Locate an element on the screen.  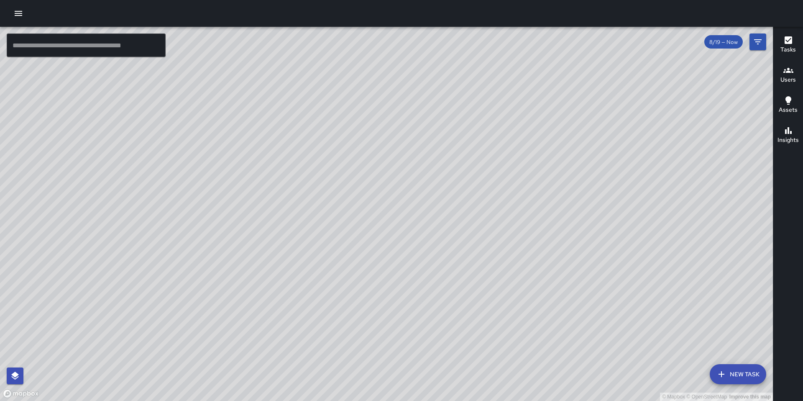
button: New Task is located at coordinates (738, 374).